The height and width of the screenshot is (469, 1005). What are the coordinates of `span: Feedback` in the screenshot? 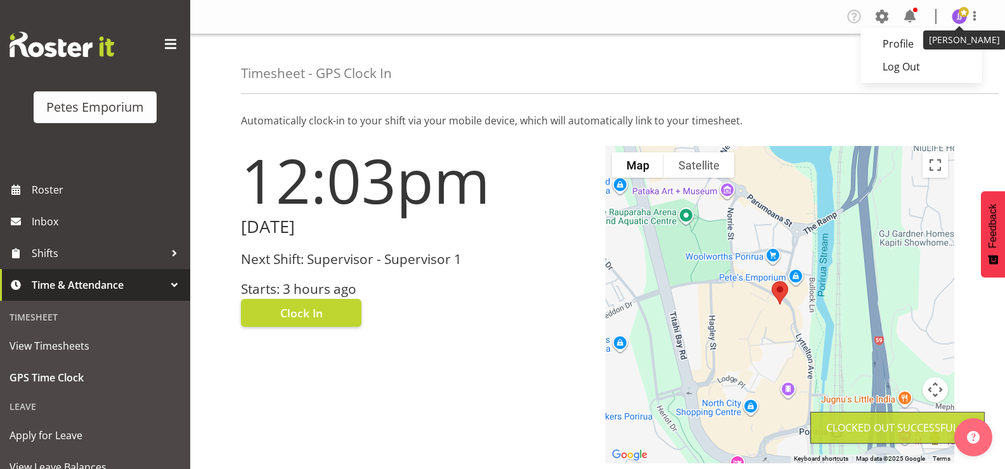 It's located at (993, 226).